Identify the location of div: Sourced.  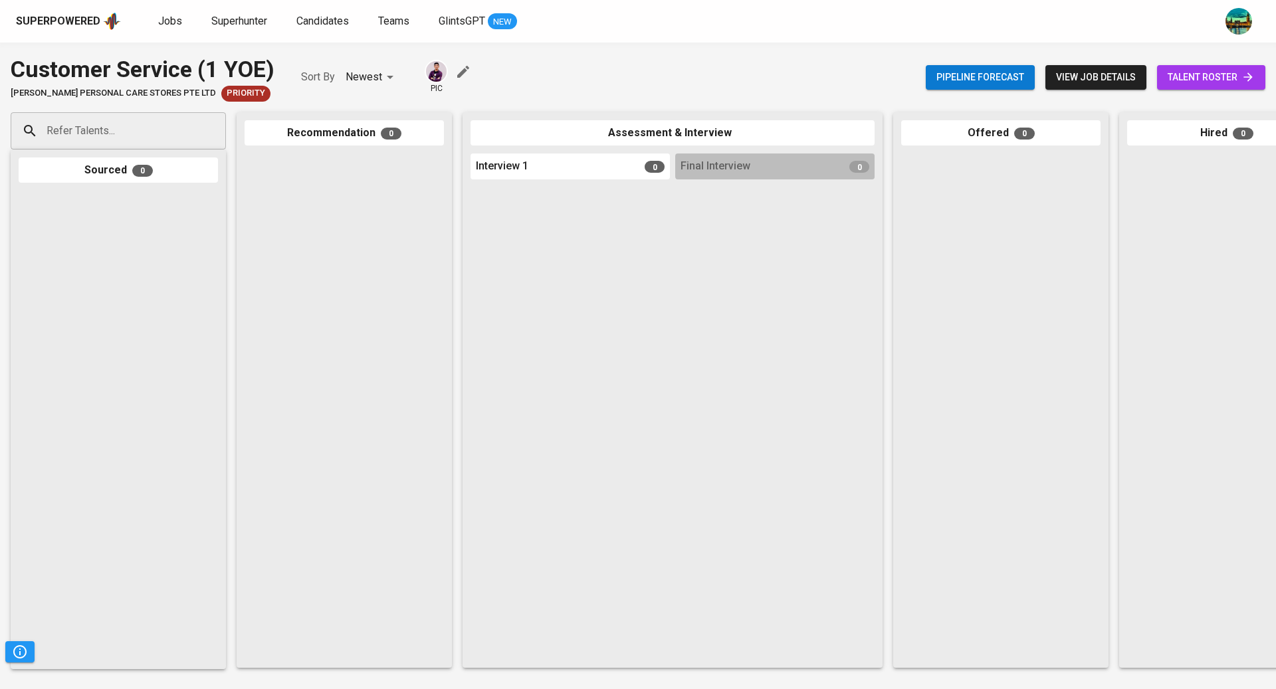
(118, 170).